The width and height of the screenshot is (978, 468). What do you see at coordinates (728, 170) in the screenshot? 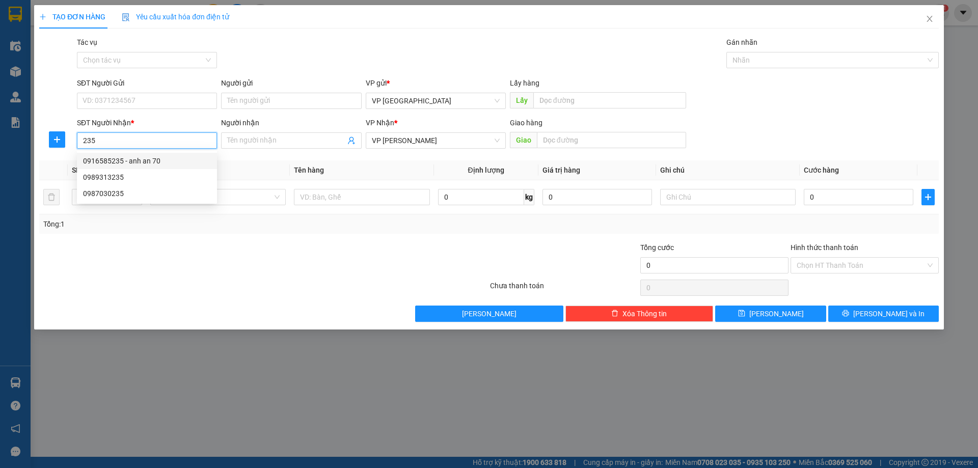
I see `th: Ghi chú` at bounding box center [728, 170].